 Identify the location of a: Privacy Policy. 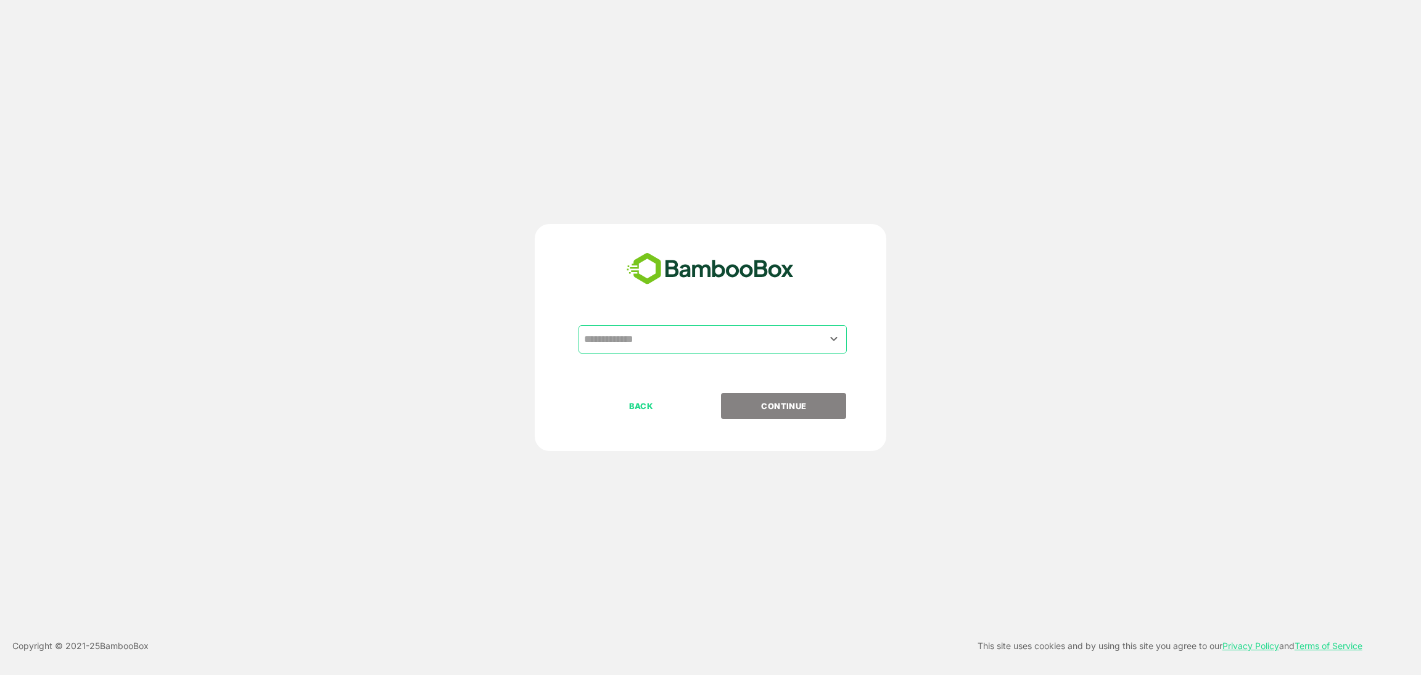
(1251, 645).